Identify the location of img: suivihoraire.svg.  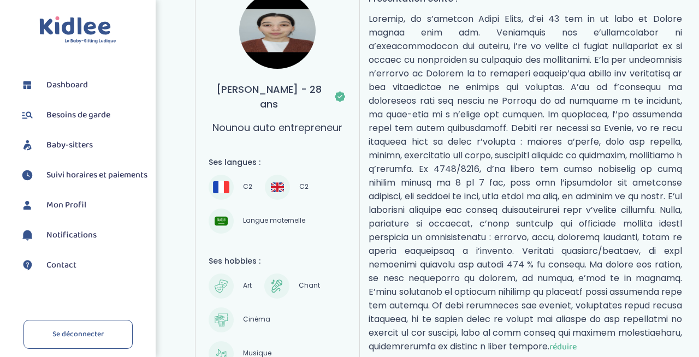
(27, 175).